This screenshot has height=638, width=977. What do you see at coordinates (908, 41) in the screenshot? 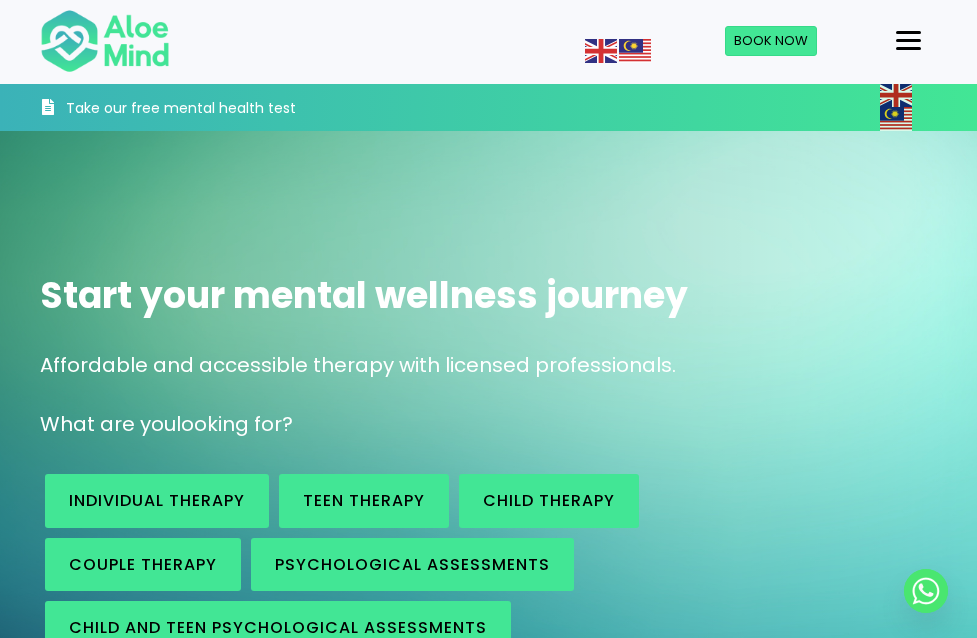
I see `button: Menu` at bounding box center [908, 41].